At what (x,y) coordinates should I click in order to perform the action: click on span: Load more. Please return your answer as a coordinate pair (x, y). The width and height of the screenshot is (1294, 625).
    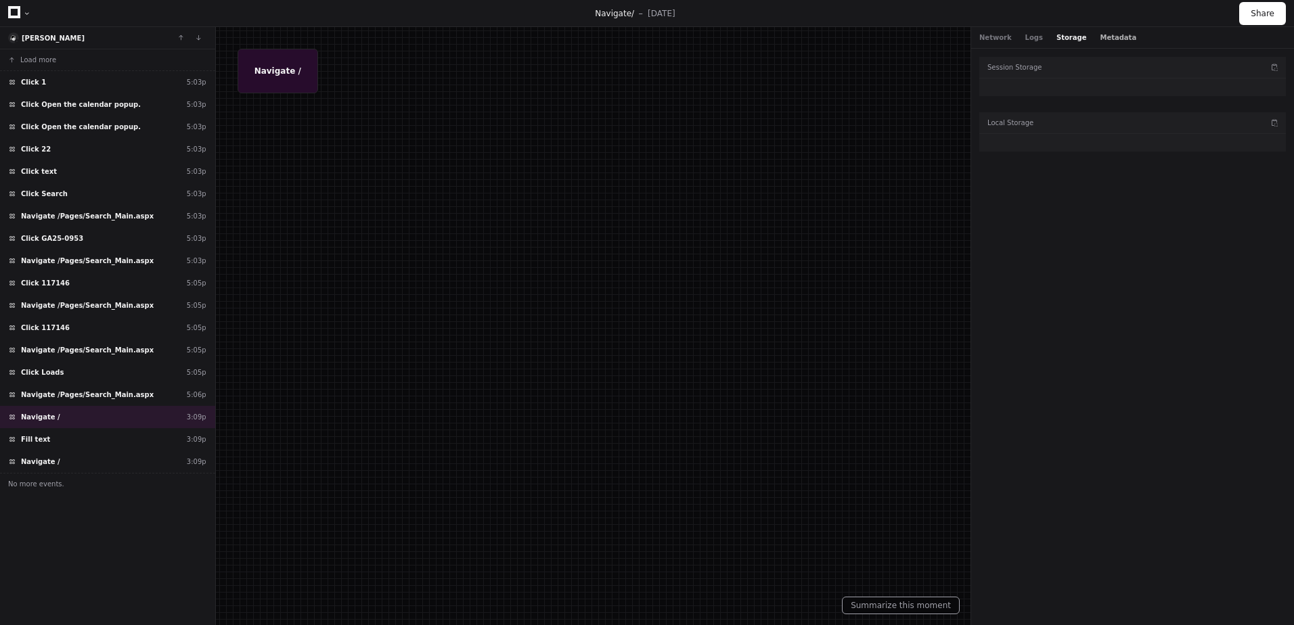
    Looking at the image, I should click on (38, 60).